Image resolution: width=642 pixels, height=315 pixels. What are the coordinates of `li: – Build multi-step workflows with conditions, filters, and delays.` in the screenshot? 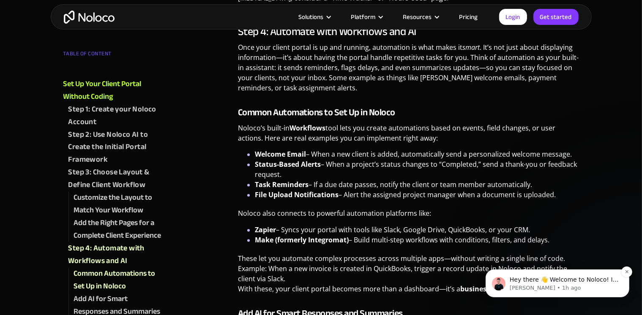 It's located at (416, 240).